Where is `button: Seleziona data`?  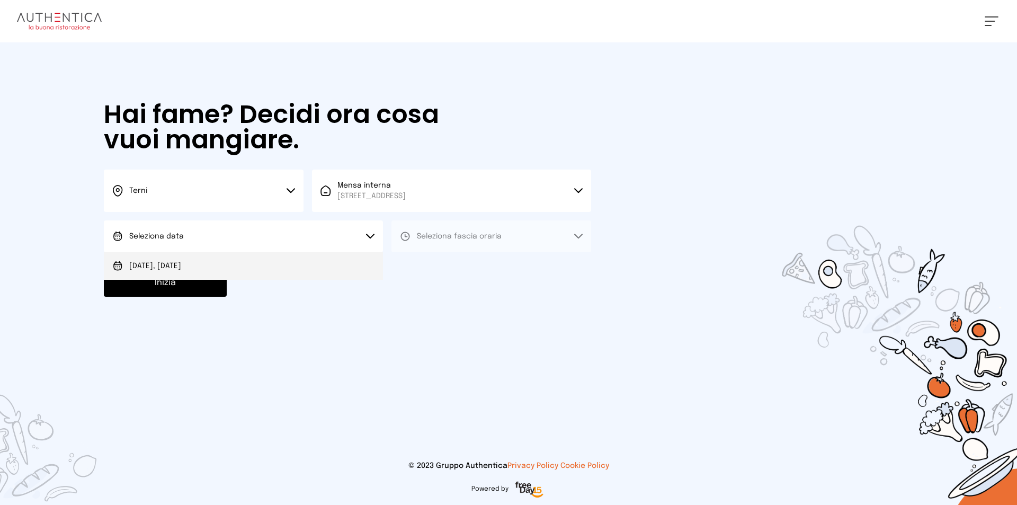 button: Seleziona data is located at coordinates (243, 236).